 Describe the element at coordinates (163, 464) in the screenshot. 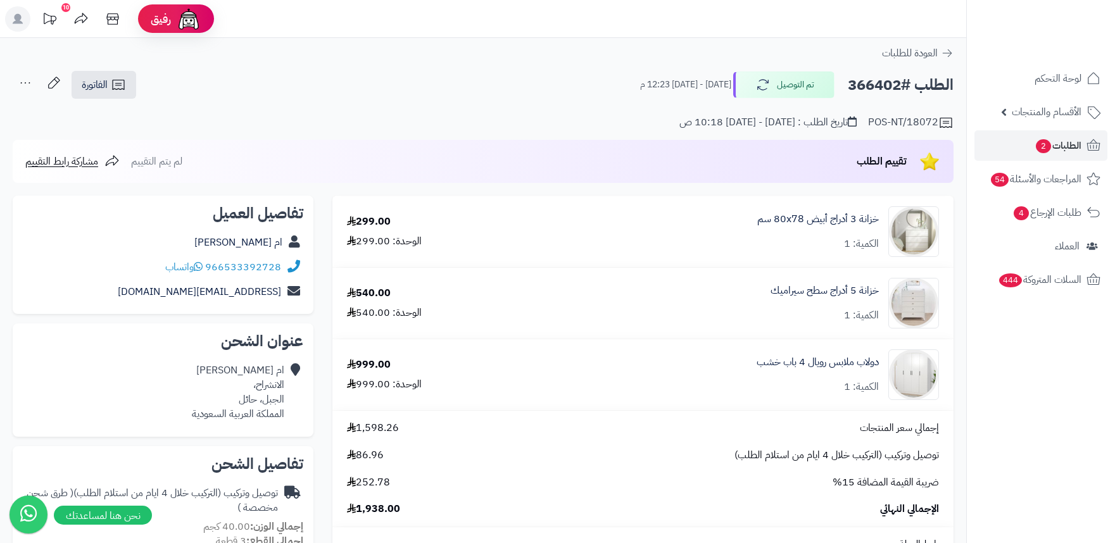

I see `h2: تفاصيل الشحن` at that location.